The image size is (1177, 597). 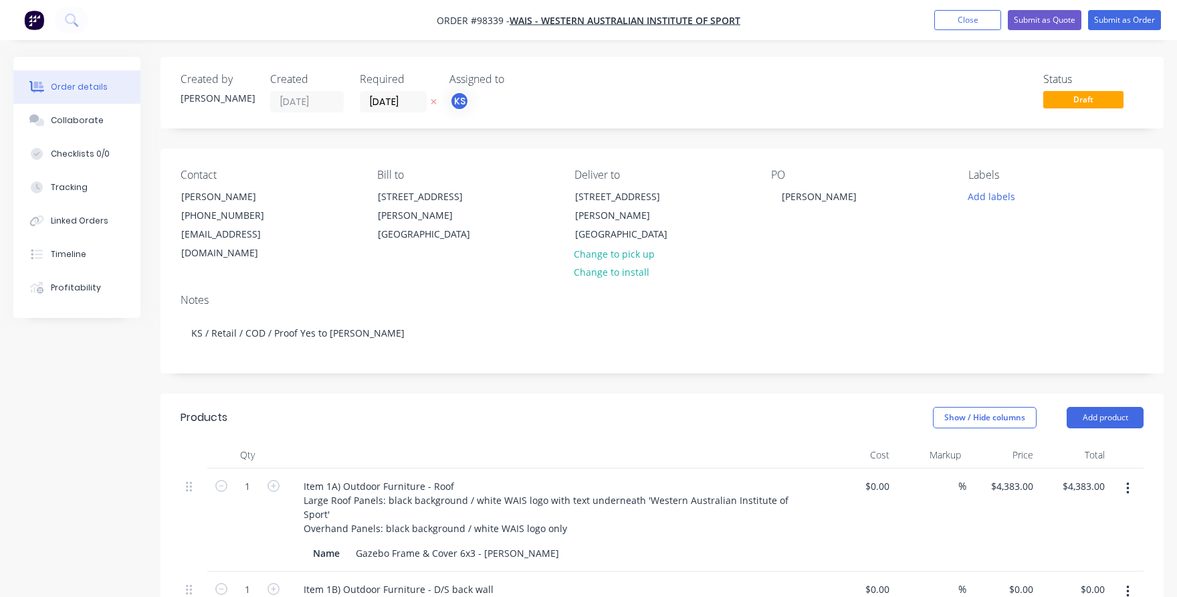 I want to click on button: Add product, so click(x=1105, y=417).